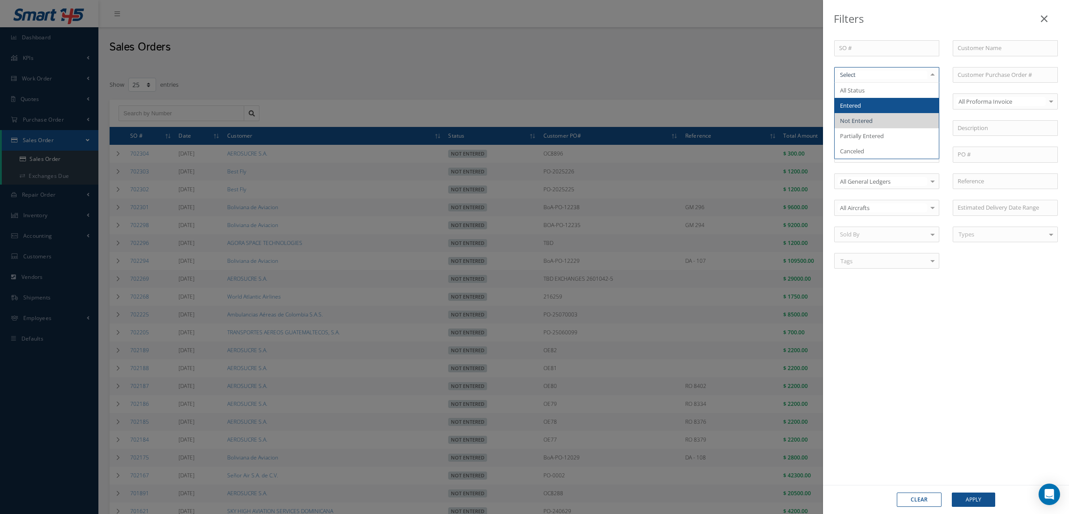 The width and height of the screenshot is (1069, 514). What do you see at coordinates (1049, 495) in the screenshot?
I see `div: Open Intercom Messenger` at bounding box center [1049, 495].